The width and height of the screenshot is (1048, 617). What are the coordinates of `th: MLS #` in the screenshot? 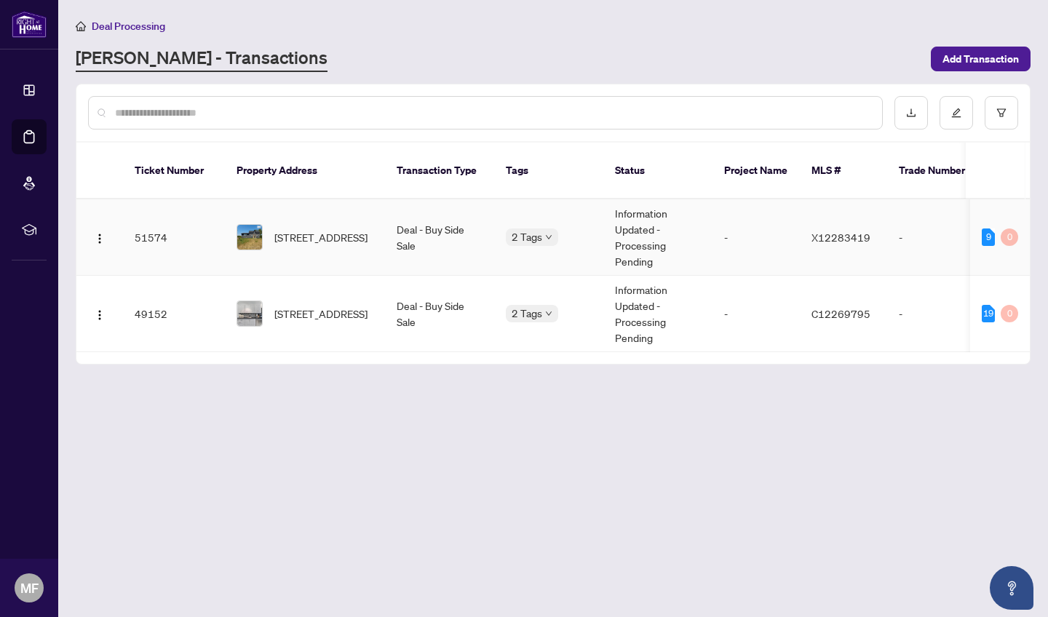 It's located at (844, 171).